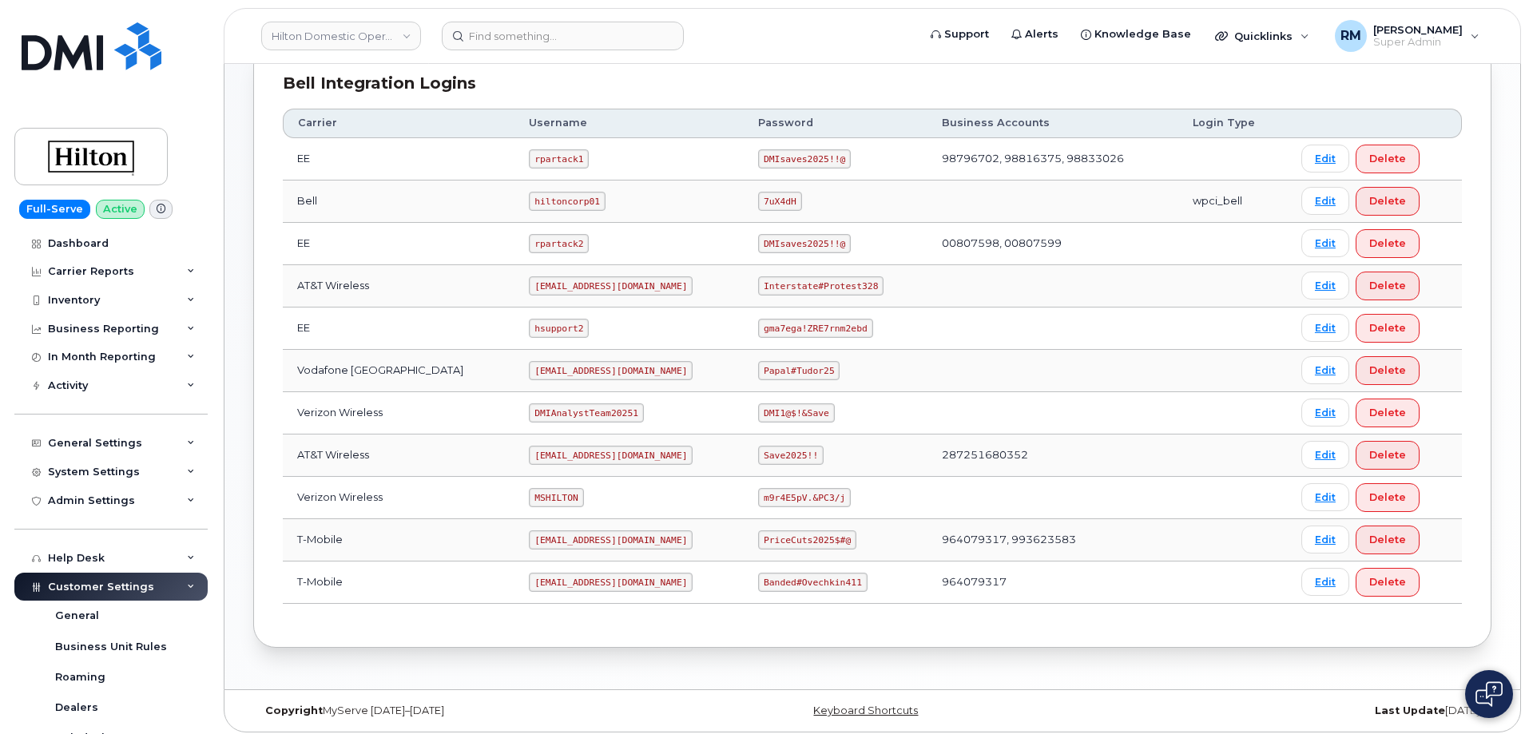  Describe the element at coordinates (1035, 34) in the screenshot. I see `a: Alerts` at that location.